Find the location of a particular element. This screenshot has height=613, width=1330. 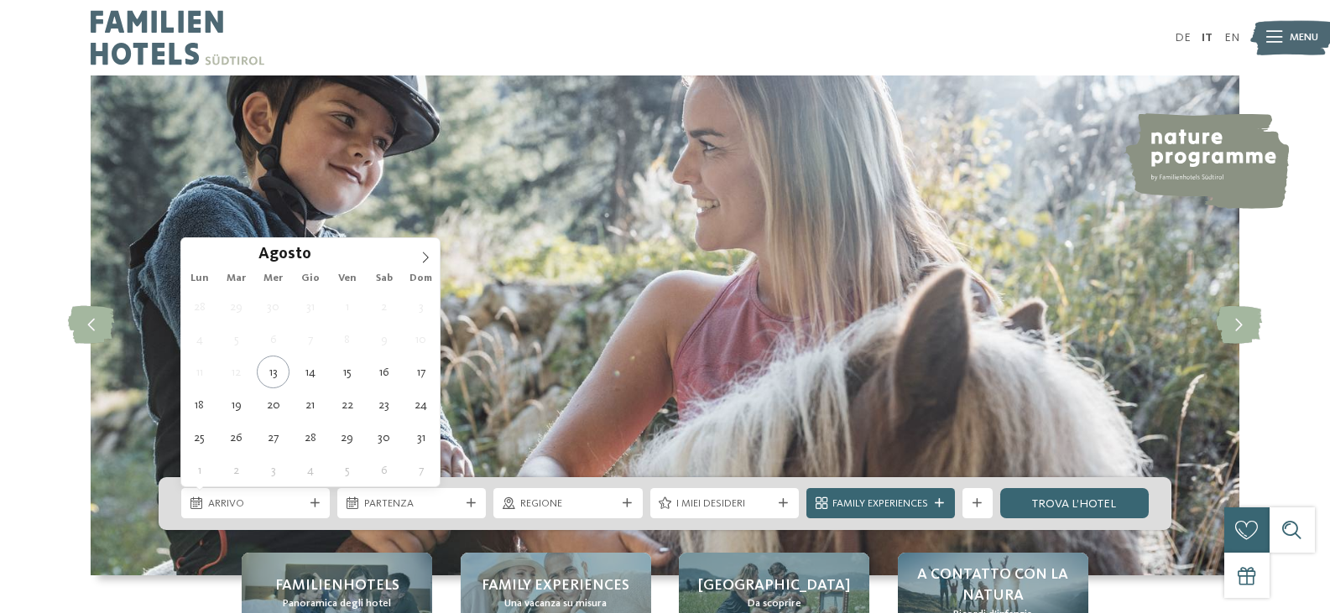

span: Agosto 11, 2025 is located at coordinates (199, 372).